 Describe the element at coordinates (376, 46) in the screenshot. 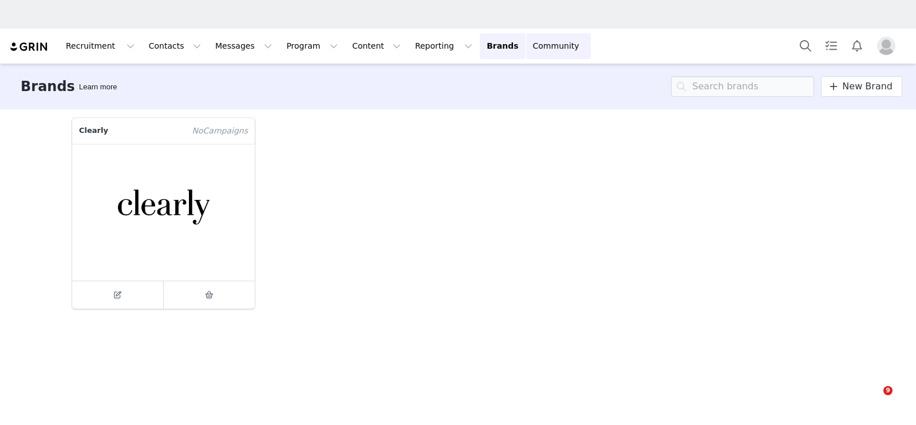

I see `button: Content` at that location.